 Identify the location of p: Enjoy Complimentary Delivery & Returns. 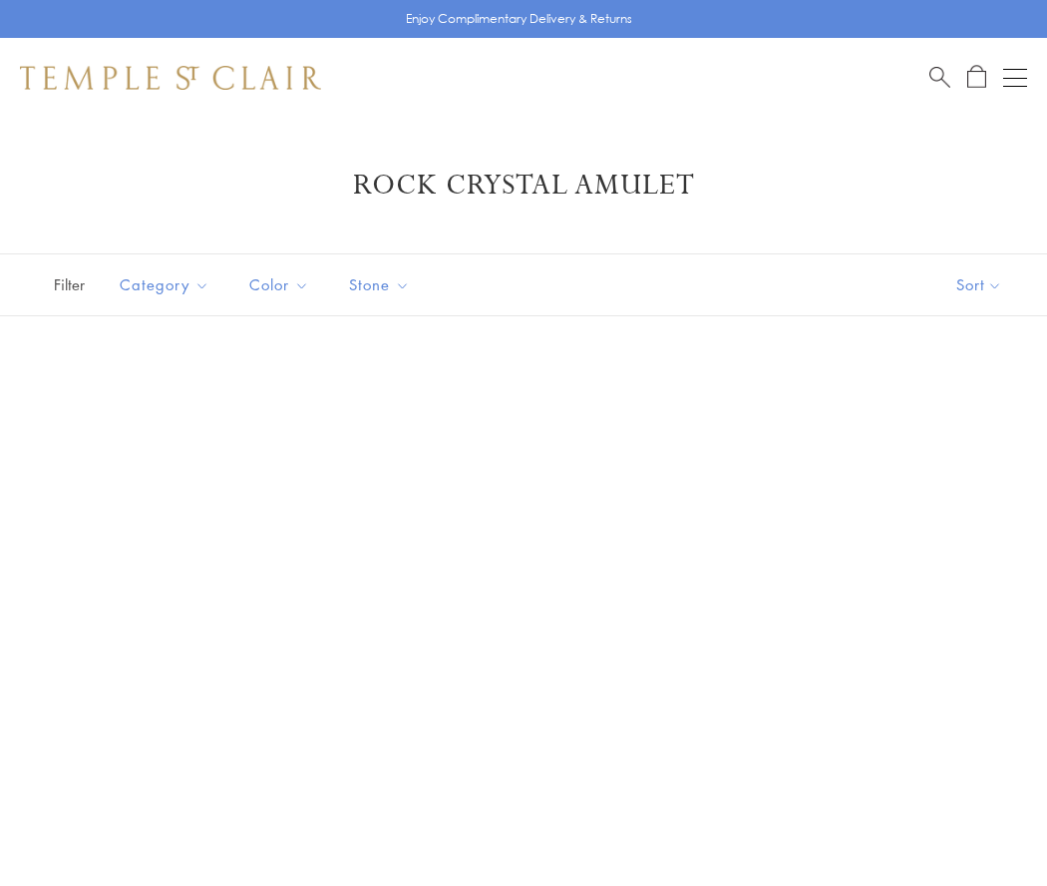
(519, 19).